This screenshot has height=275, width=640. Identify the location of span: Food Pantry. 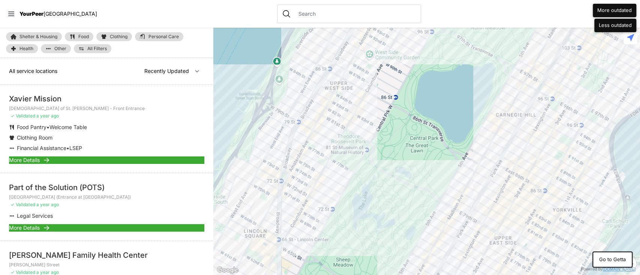
(31, 127).